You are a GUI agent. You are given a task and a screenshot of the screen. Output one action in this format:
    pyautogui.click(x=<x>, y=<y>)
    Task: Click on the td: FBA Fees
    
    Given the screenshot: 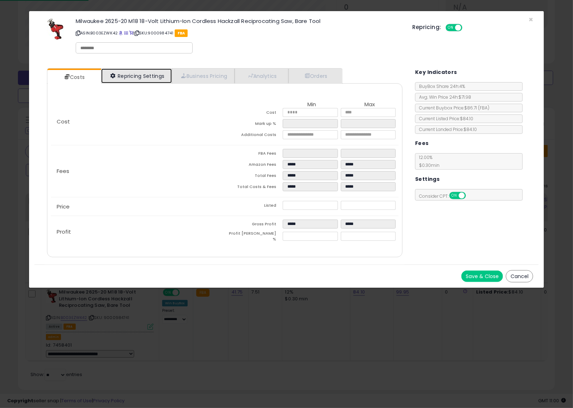 What is the action you would take?
    pyautogui.click(x=254, y=154)
    